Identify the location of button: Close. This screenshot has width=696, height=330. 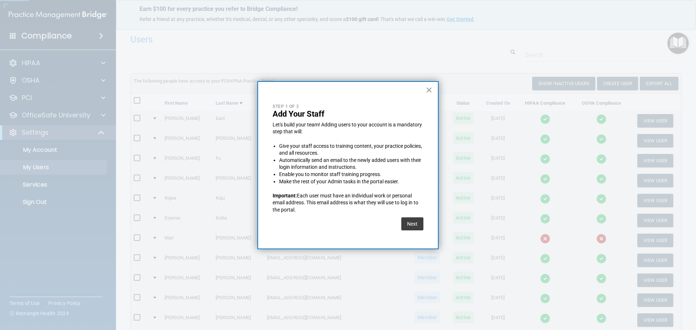
(429, 90).